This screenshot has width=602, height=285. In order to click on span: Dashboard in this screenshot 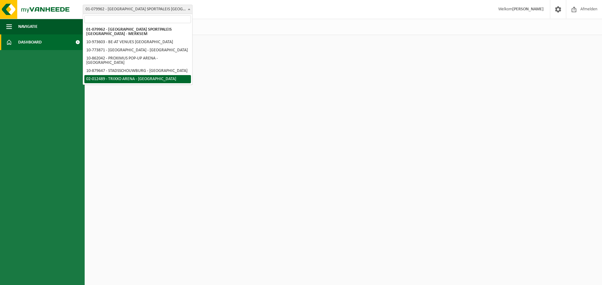, I will do `click(30, 42)`.